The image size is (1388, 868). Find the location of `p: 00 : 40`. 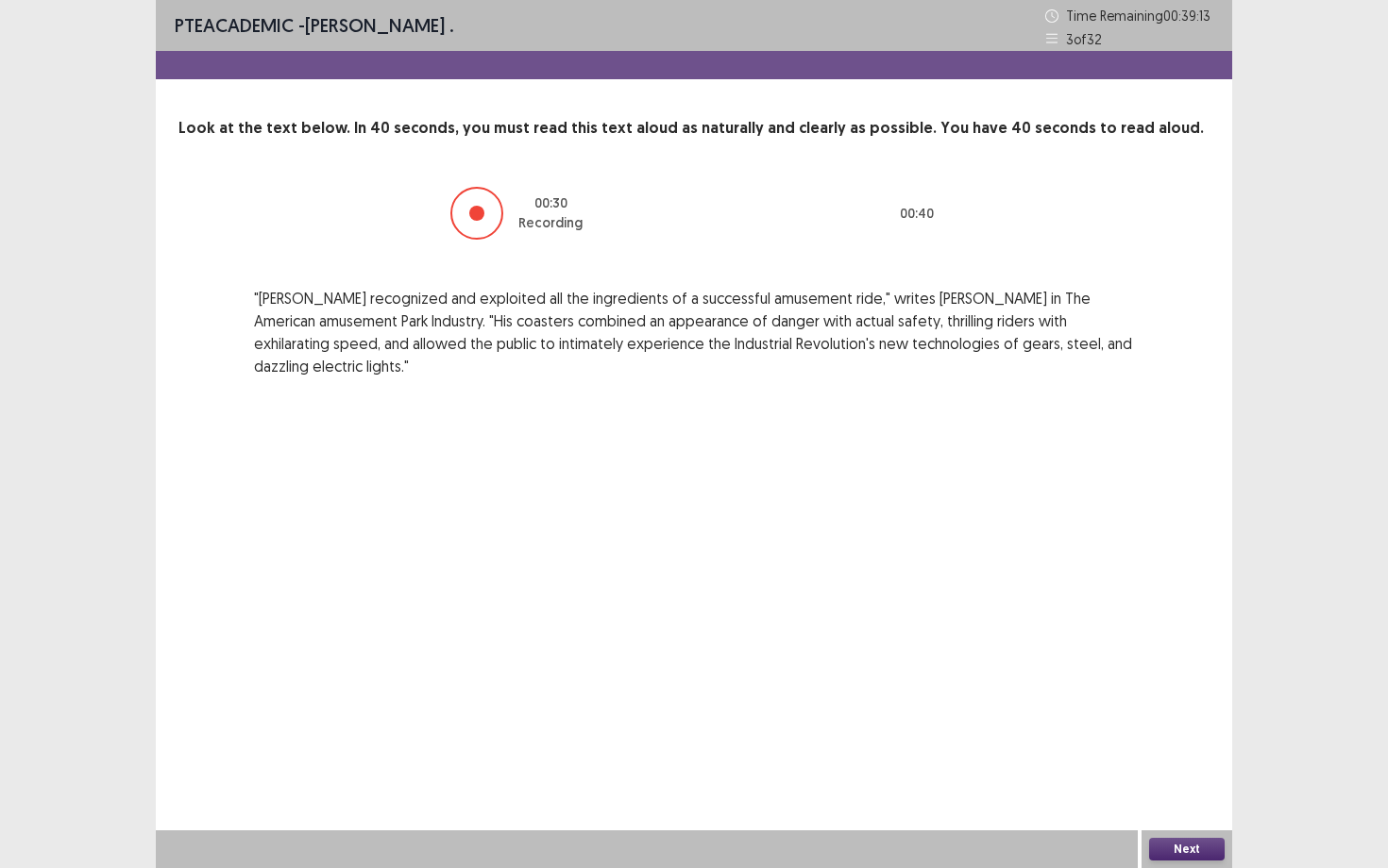

p: 00 : 40 is located at coordinates (917, 213).